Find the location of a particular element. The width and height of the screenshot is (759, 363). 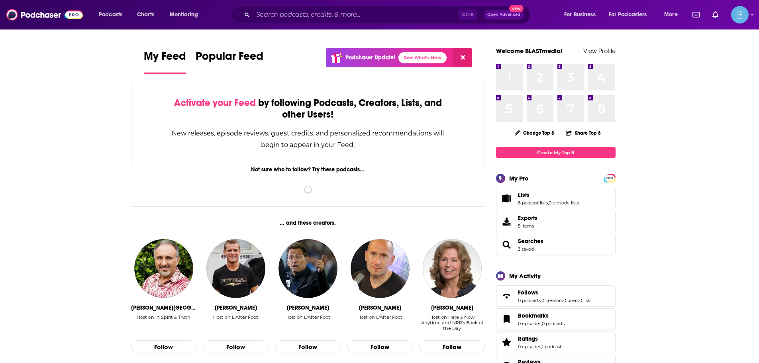

div: Daniel Riolo is located at coordinates (308, 307).